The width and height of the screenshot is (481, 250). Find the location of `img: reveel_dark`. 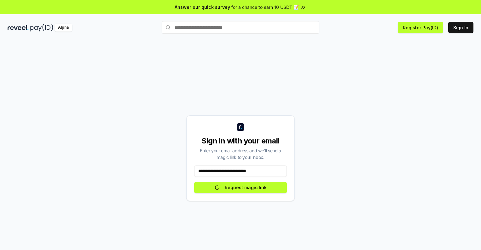

img: reveel_dark is located at coordinates (18, 27).